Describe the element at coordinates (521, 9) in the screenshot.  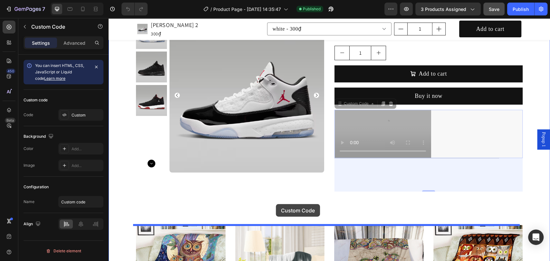
I see `div: Publish` at that location.